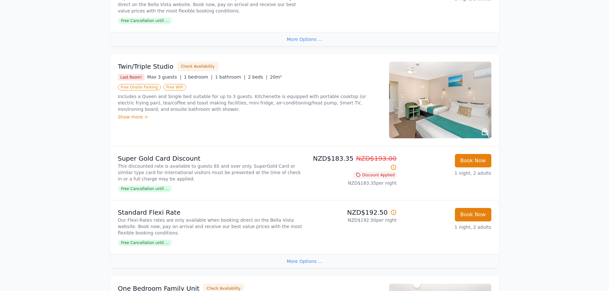 Image resolution: width=609 pixels, height=291 pixels. What do you see at coordinates (352, 220) in the screenshot?
I see `p: NZD$192.50 per night` at bounding box center [352, 220].